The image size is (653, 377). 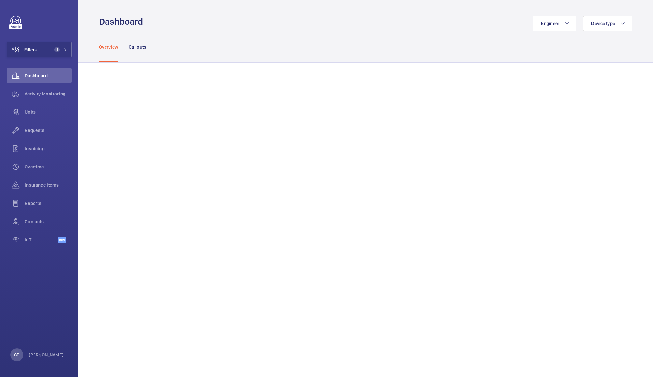 I want to click on span: Activity Monitoring, so click(x=48, y=94).